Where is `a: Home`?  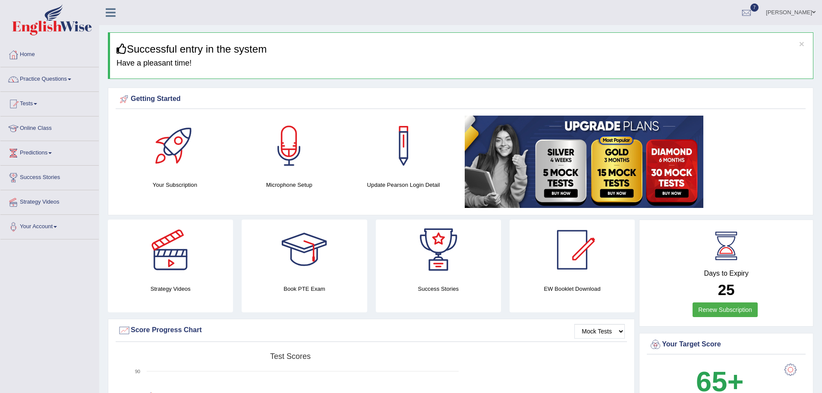
a: Home is located at coordinates (50, 54).